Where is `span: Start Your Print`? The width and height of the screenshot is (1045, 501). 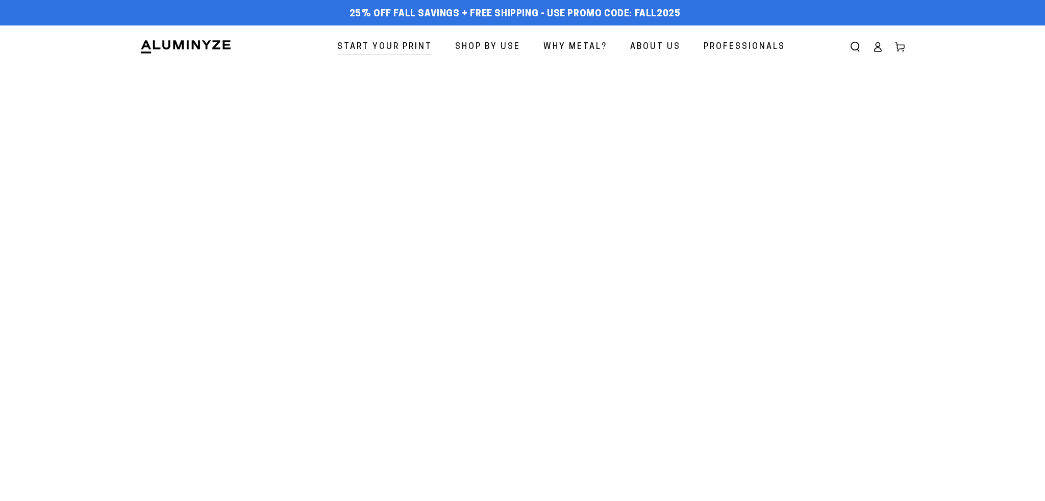 span: Start Your Print is located at coordinates (385, 47).